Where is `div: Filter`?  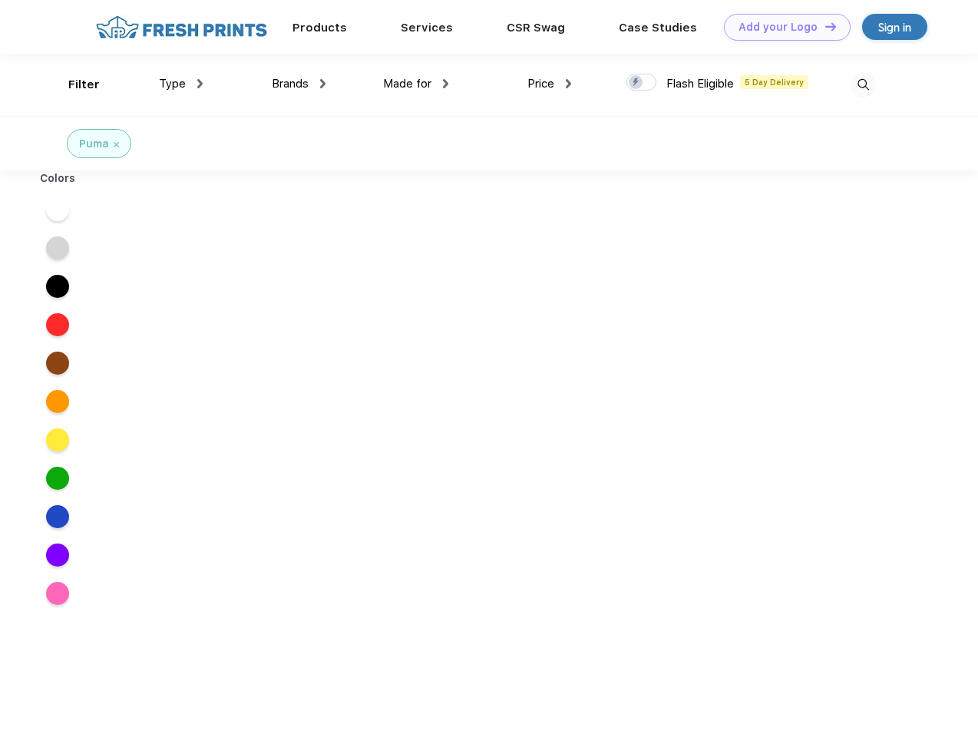 div: Filter is located at coordinates (84, 84).